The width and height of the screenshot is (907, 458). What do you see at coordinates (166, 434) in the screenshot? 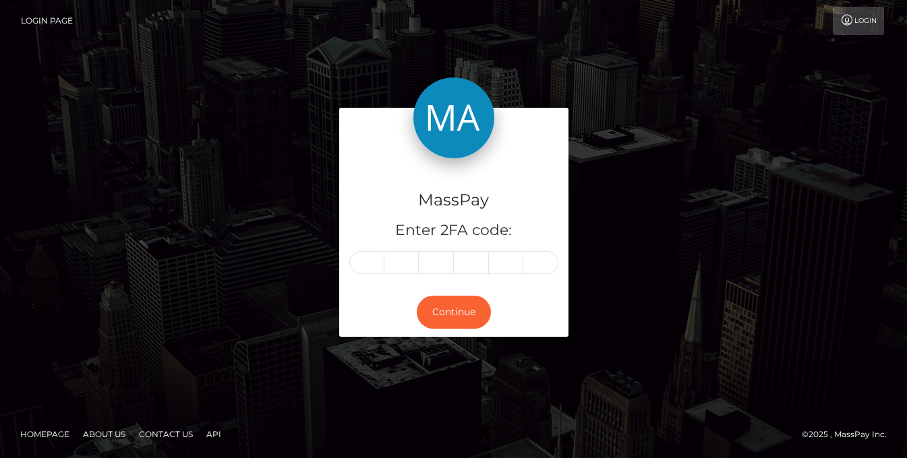
I see `a: Contact Us` at bounding box center [166, 434].